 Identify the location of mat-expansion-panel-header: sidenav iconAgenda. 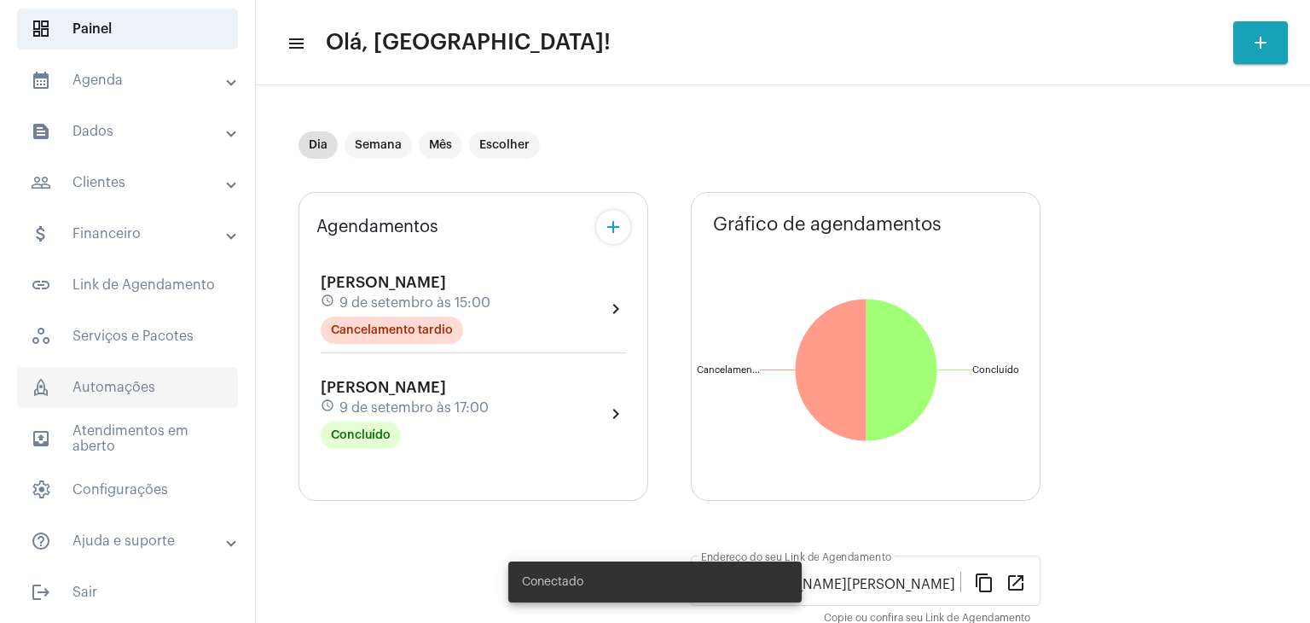
(132, 80).